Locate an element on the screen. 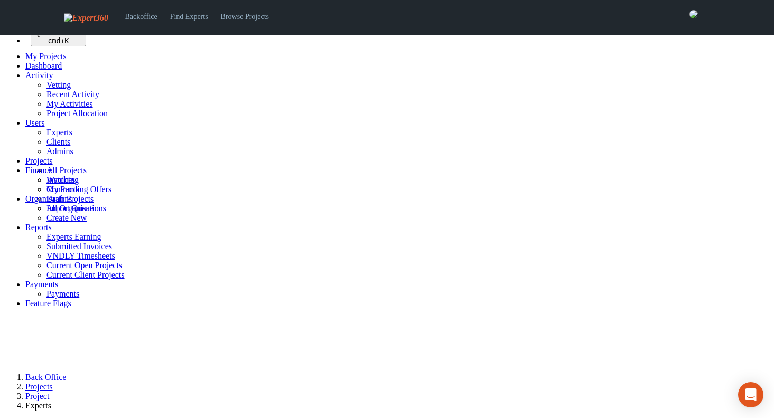 The image size is (774, 418). a: Current Client Projects is located at coordinates (86, 275).